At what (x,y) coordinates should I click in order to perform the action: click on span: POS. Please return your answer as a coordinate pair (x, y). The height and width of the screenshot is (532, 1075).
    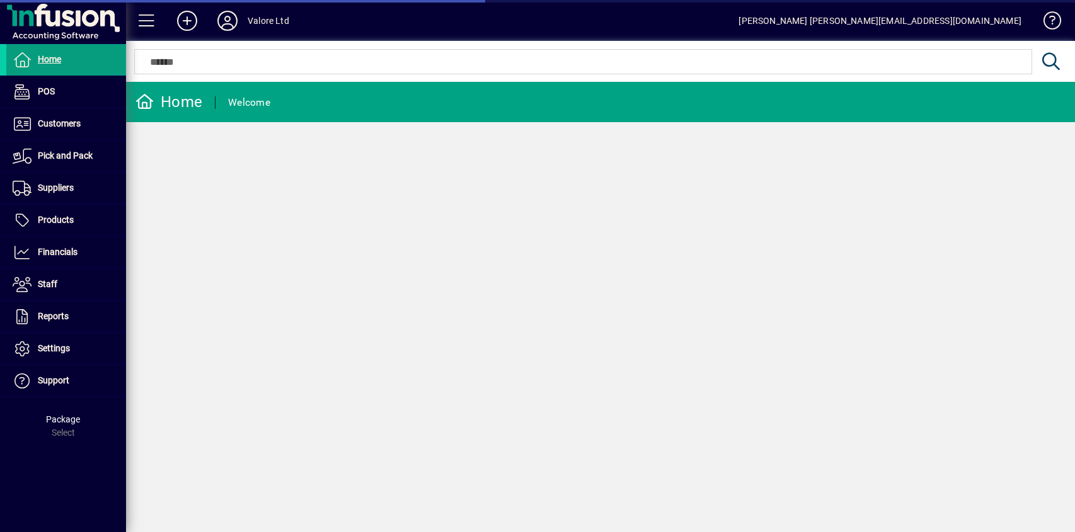
    Looking at the image, I should click on (46, 91).